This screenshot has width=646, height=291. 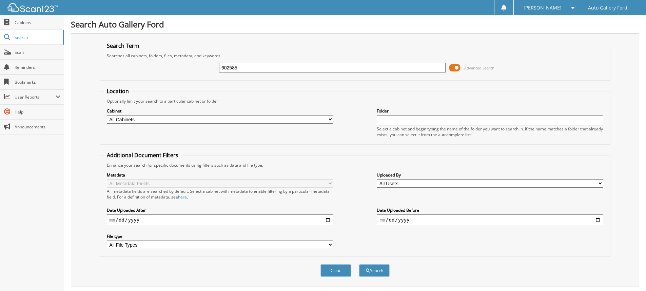 I want to click on input: start, so click(x=220, y=220).